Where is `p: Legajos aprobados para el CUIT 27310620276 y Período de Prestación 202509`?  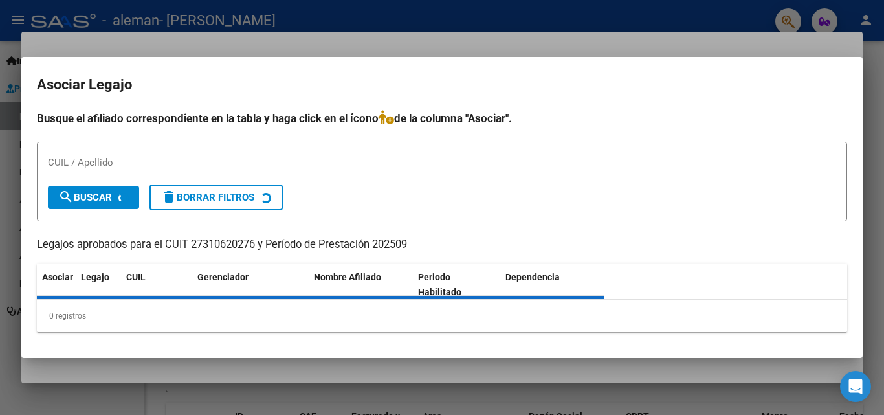 p: Legajos aprobados para el CUIT 27310620276 y Período de Prestación 202509 is located at coordinates (442, 245).